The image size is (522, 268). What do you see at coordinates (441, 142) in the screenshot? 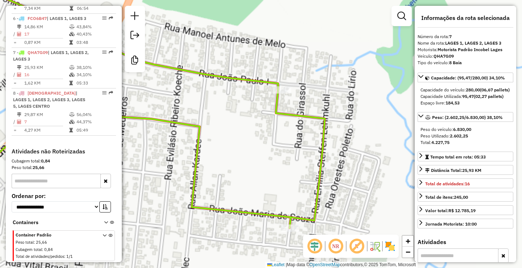
I see `strong: 4.227,75` at bounding box center [441, 142].